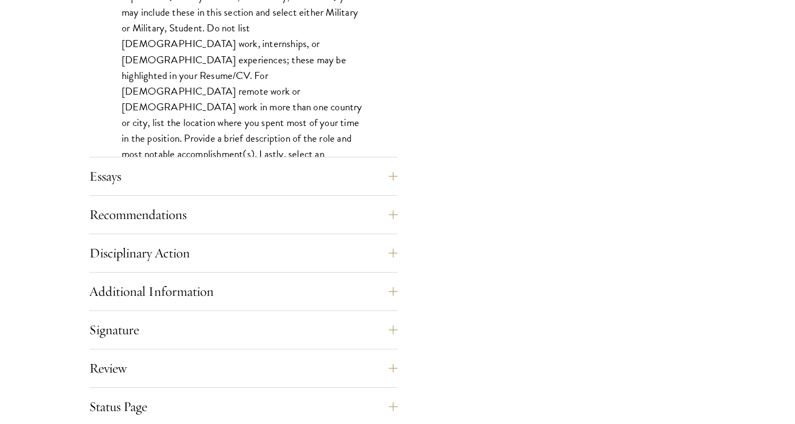  I want to click on button: Recommendations, so click(243, 215).